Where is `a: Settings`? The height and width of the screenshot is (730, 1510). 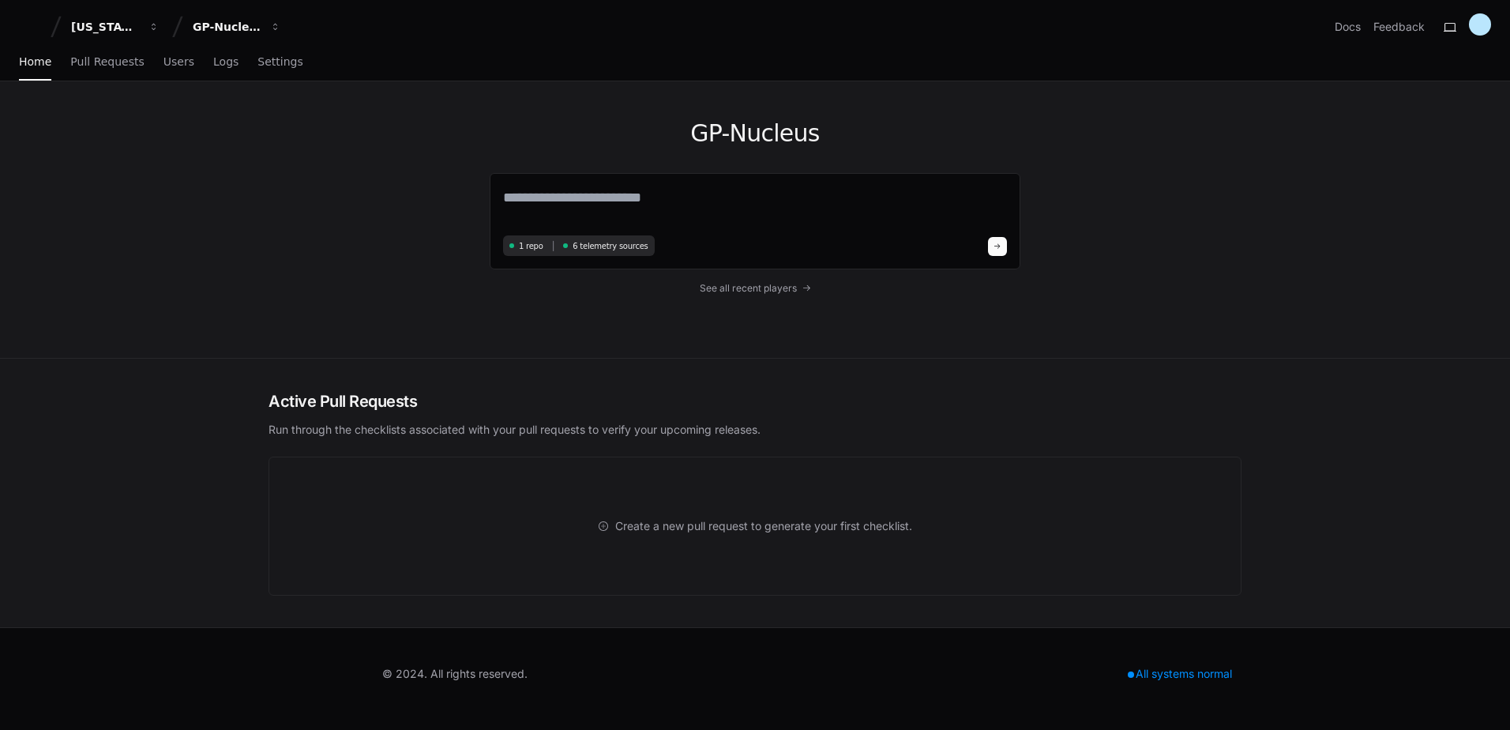 a: Settings is located at coordinates (280, 62).